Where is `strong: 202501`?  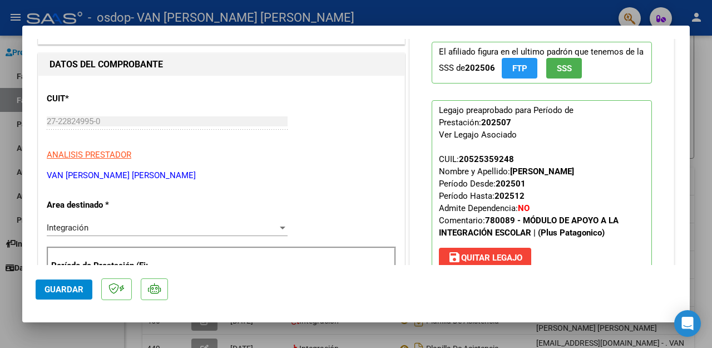 strong: 202501 is located at coordinates (511, 184).